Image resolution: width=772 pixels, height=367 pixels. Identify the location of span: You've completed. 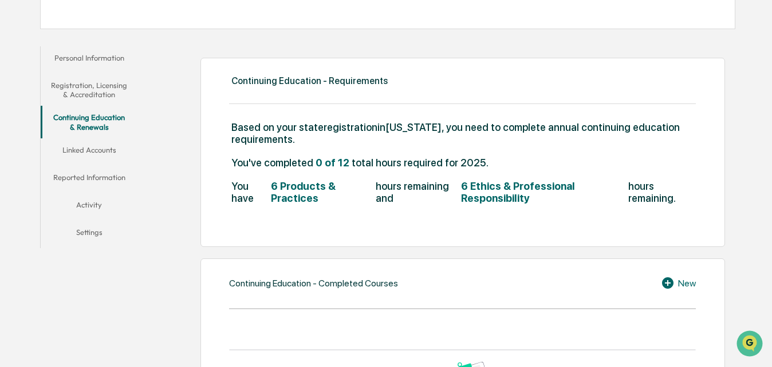
(272, 163).